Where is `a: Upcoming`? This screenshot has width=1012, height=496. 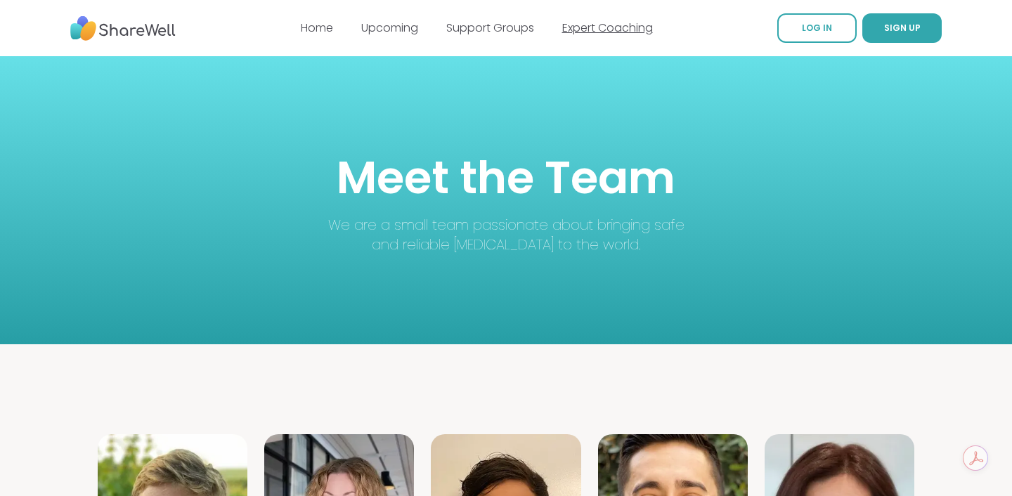
a: Upcoming is located at coordinates (389, 27).